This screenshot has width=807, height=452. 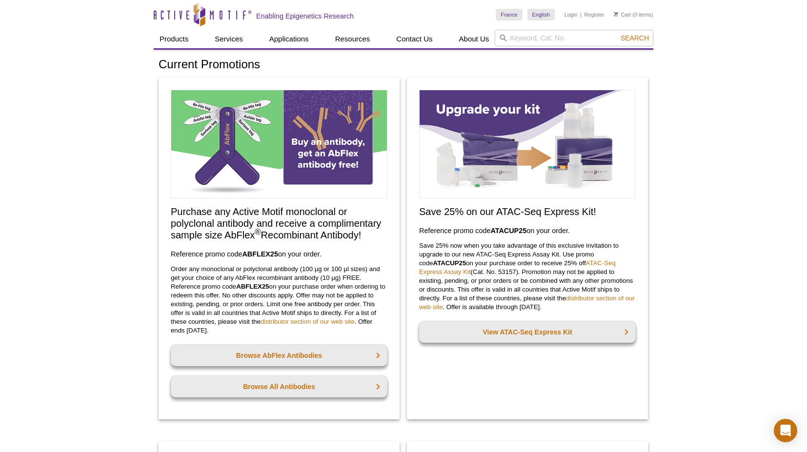 What do you see at coordinates (635, 38) in the screenshot?
I see `button: Search` at bounding box center [635, 38].